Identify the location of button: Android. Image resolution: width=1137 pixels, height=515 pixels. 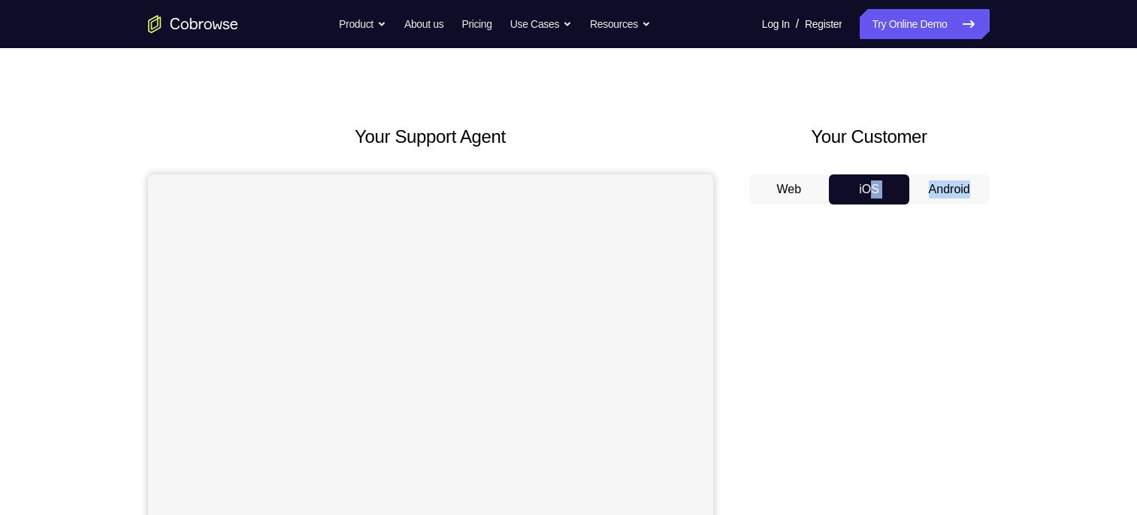
(949, 189).